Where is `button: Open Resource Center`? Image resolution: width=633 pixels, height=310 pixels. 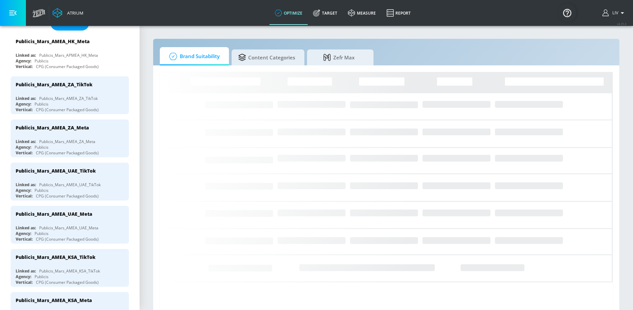
button: Open Resource Center is located at coordinates (567, 13).